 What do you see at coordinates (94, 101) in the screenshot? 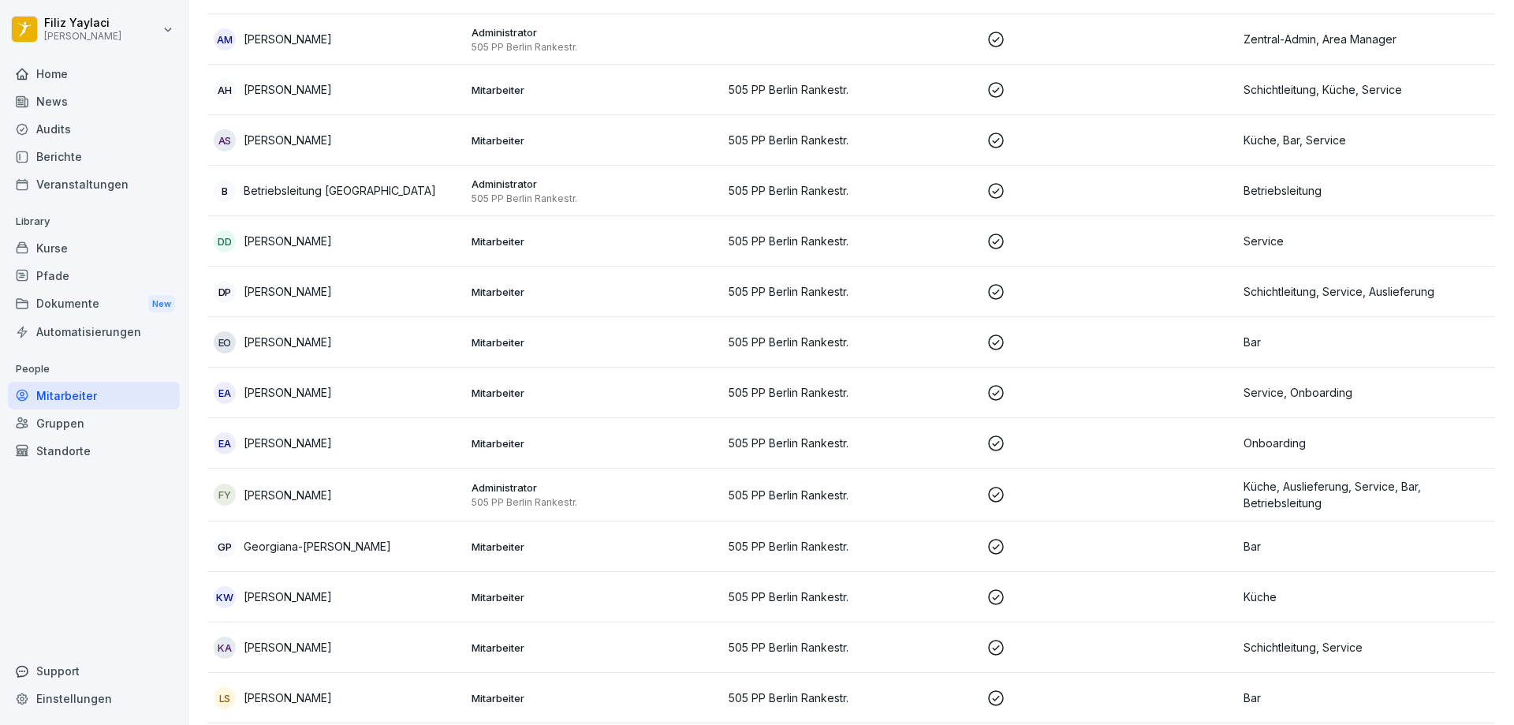
I see `div: News` at bounding box center [94, 101].